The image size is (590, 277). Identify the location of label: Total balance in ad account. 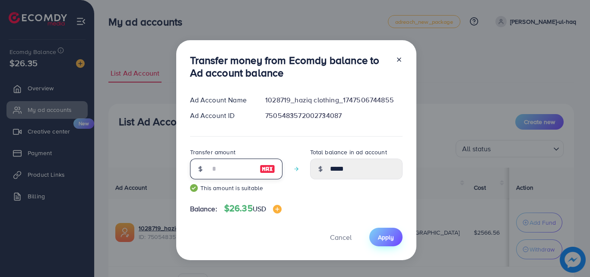
(349, 152).